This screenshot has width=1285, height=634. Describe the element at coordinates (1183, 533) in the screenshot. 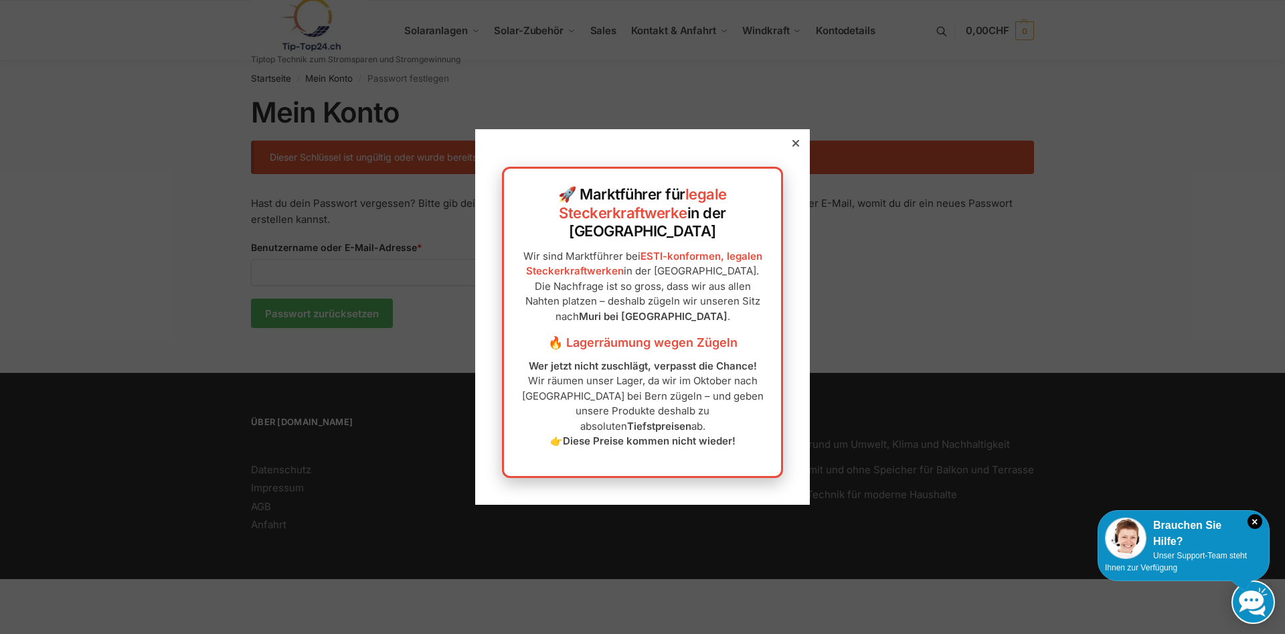

I see `div: Brauchen Sie Hilfe?` at that location.